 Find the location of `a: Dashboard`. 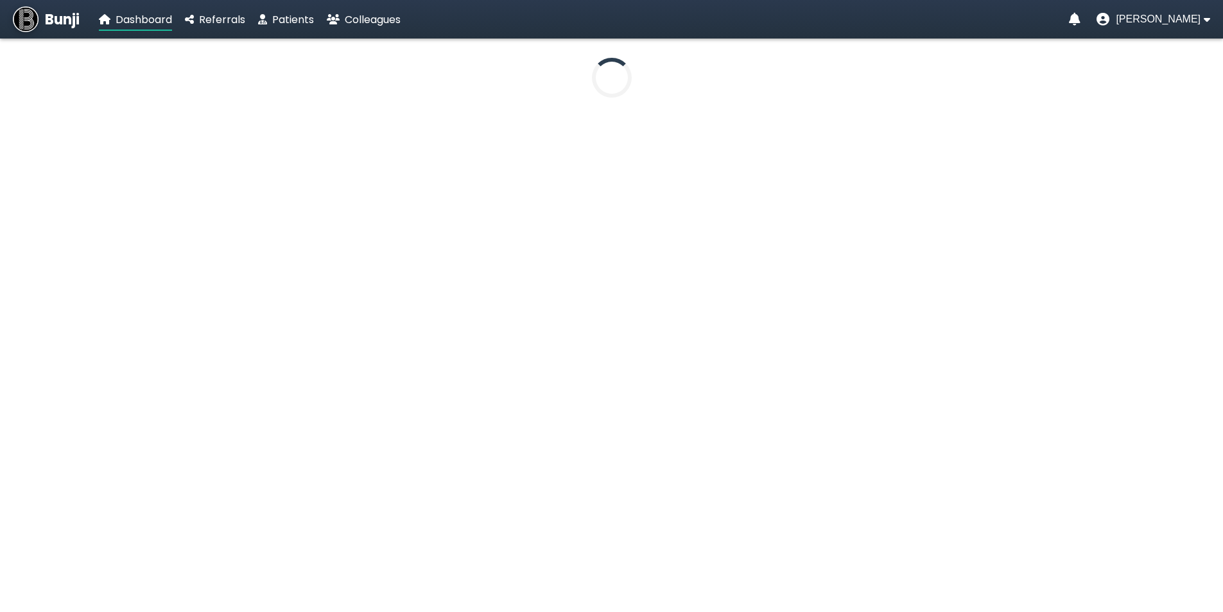

a: Dashboard is located at coordinates (135, 19).